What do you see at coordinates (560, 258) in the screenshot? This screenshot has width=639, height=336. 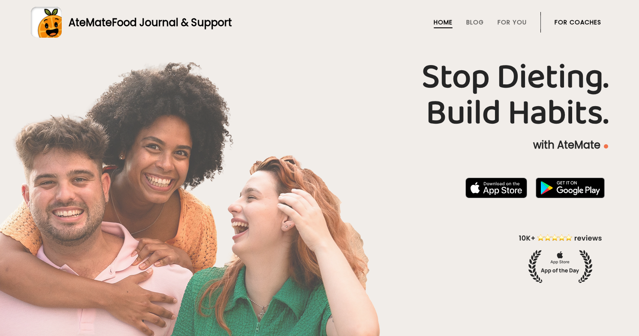 I see `img: home-hero-appoftheday.png` at bounding box center [560, 258].